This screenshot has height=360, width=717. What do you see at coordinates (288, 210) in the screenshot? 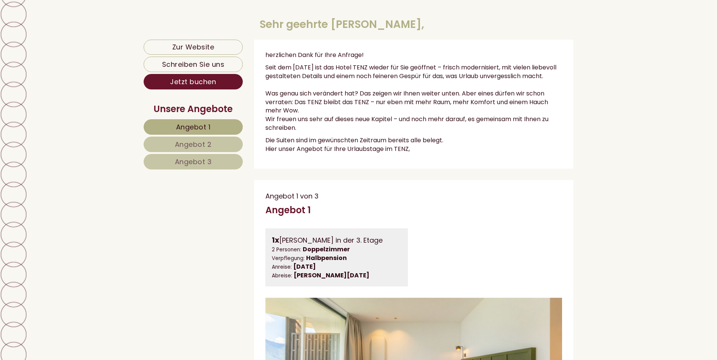
I see `div: Angebot 1` at bounding box center [288, 210].